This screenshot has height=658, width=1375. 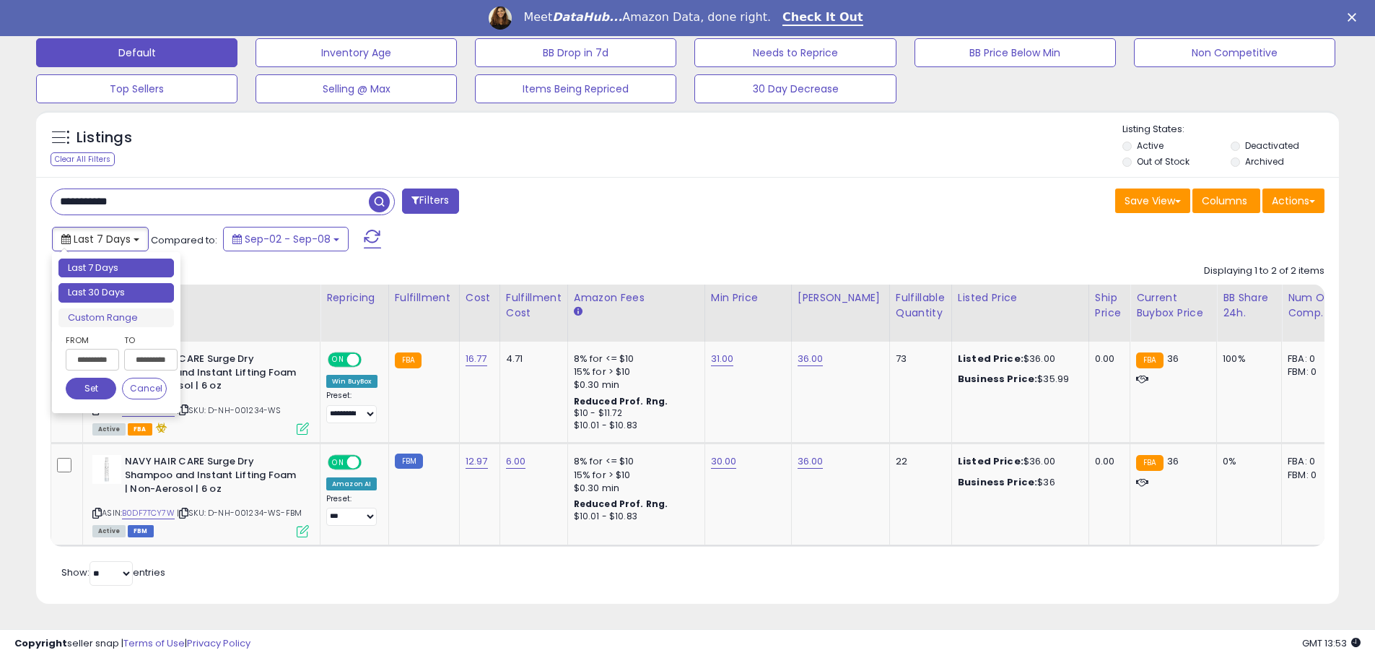 What do you see at coordinates (516, 461) in the screenshot?
I see `a: 6.00` at bounding box center [516, 461].